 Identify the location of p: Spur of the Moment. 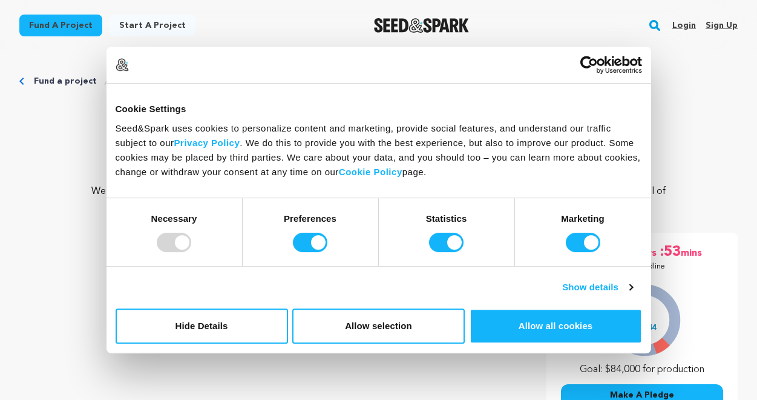
(378, 121).